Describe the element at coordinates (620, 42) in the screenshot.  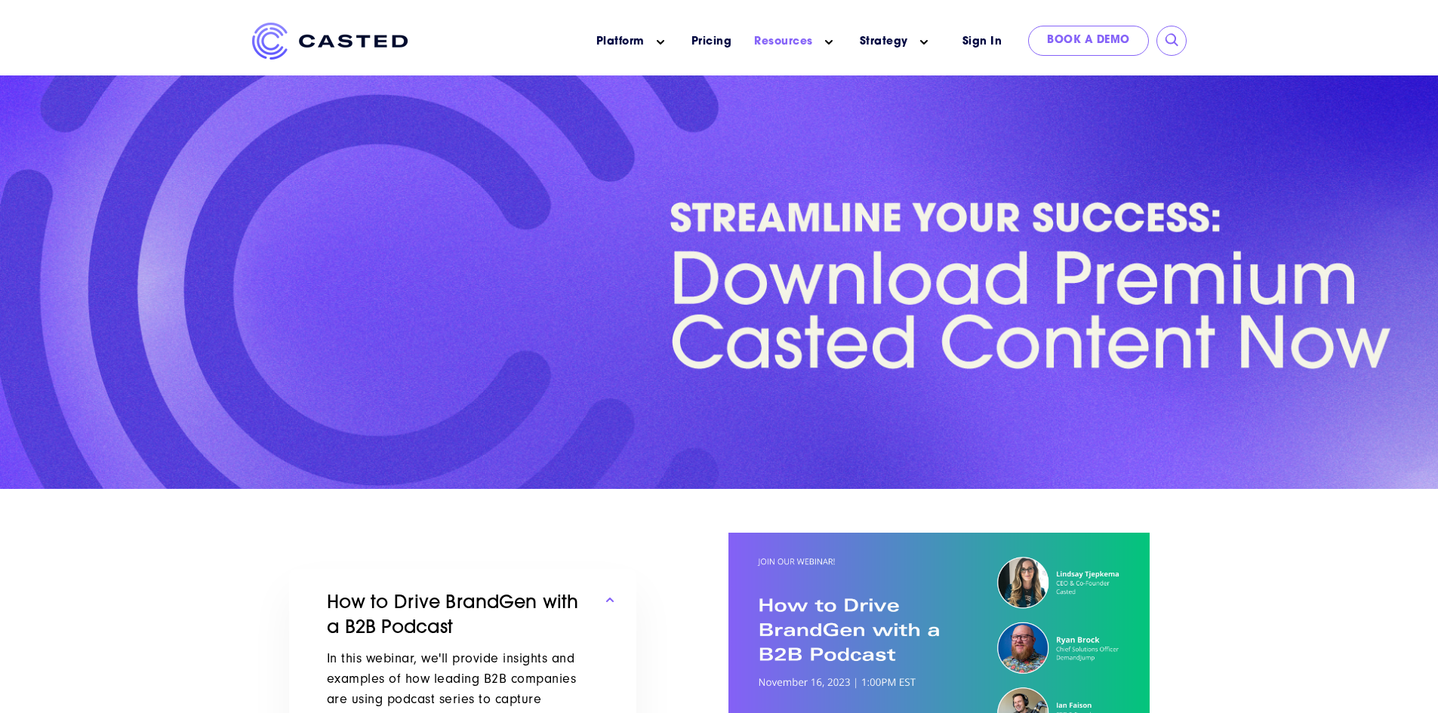
I see `a: Platform` at that location.